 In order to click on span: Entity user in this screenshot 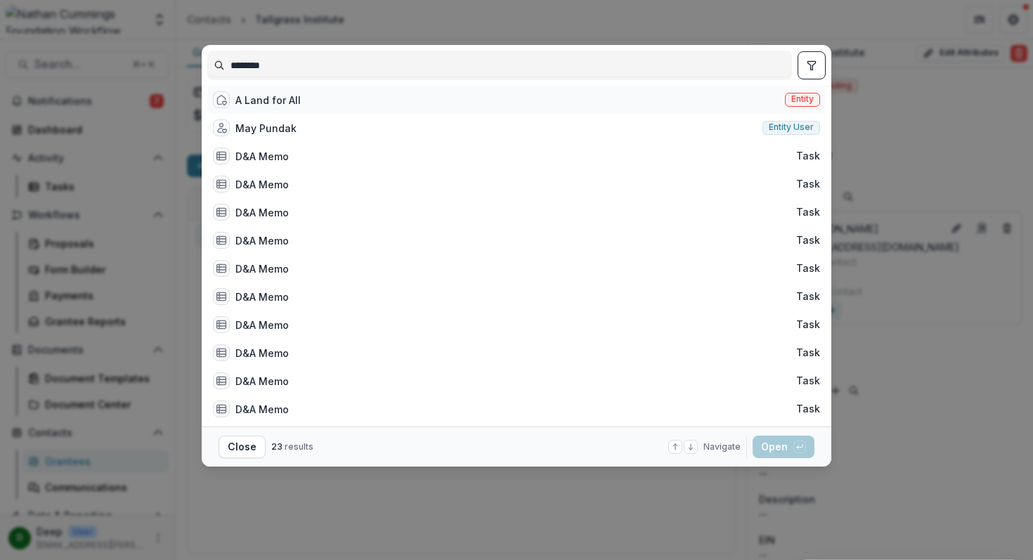, I will do `click(792, 127)`.